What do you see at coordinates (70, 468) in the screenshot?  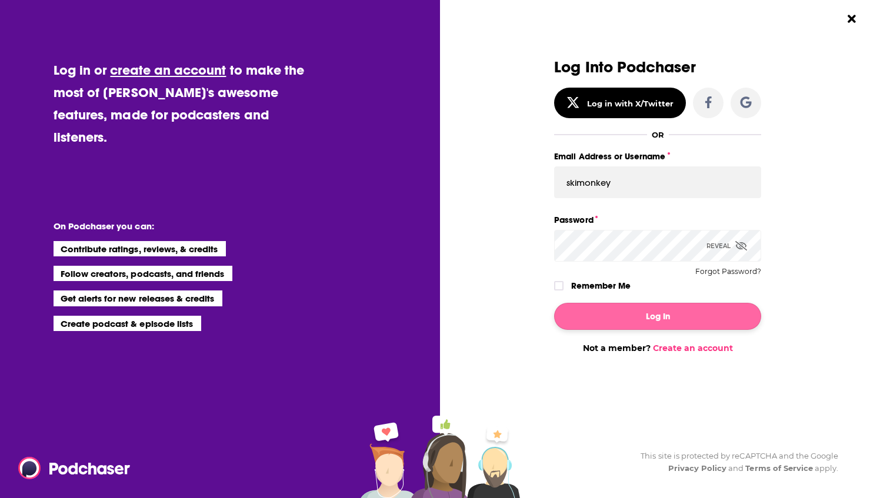 I see `a: Podchaser - Follow, Share and Rate Podcasts` at bounding box center [70, 468].